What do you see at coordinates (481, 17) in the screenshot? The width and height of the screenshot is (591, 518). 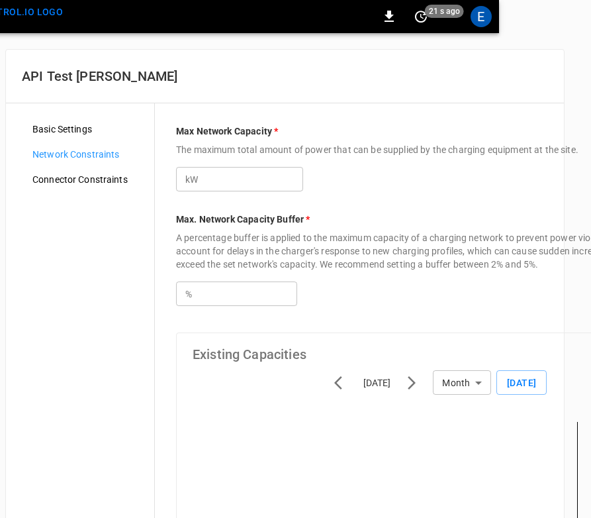 I see `div: profile-icon` at bounding box center [481, 17].